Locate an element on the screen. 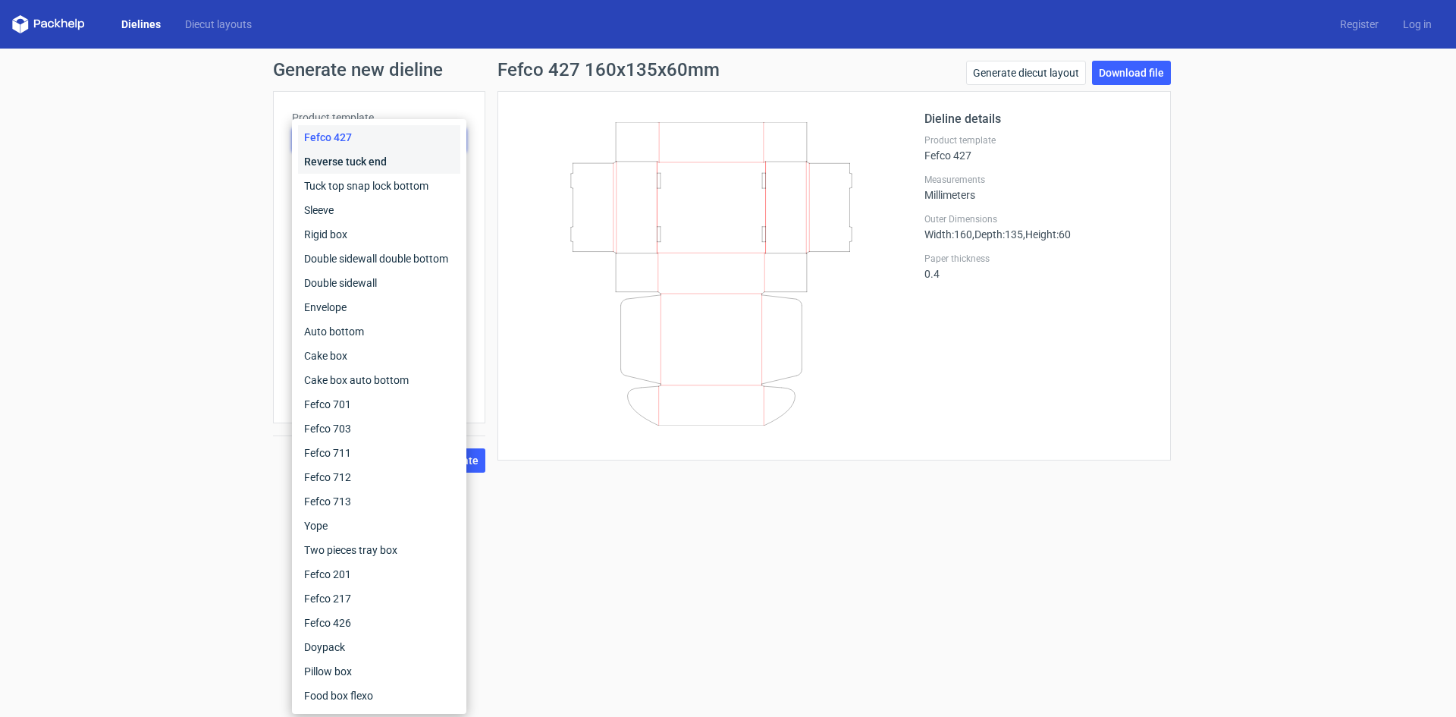 This screenshot has width=1456, height=717. div: Reverse tuck end is located at coordinates (379, 162).